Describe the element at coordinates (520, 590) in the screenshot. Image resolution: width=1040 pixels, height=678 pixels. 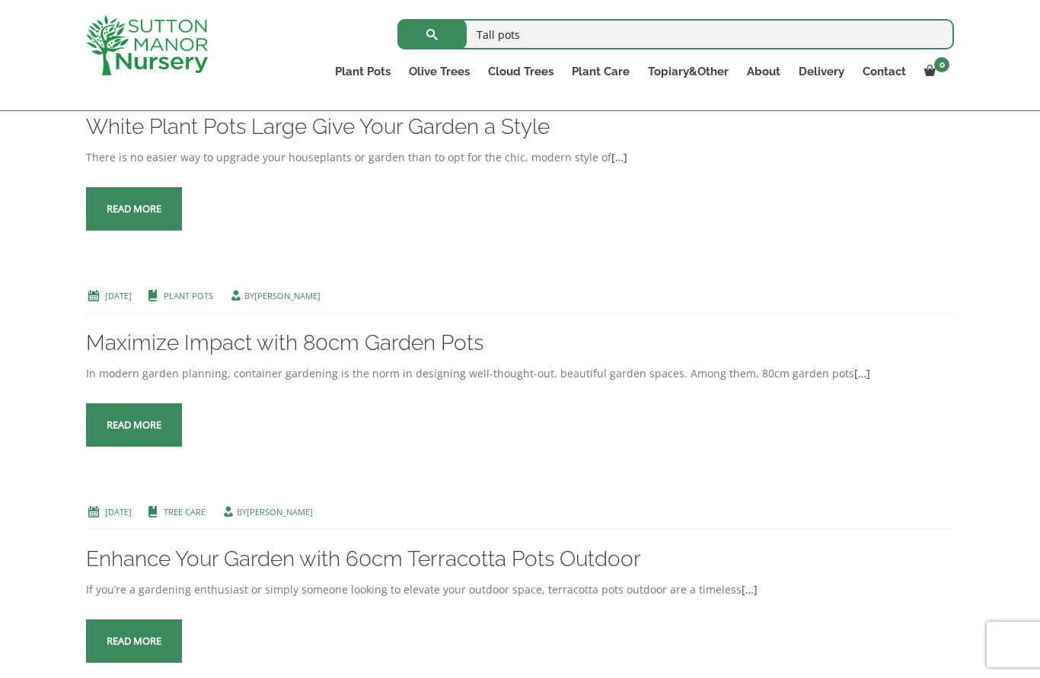
I see `div: If you’re a gardening enthusiast or simply someone looking to elevate your outdoor space, terraco...` at that location.